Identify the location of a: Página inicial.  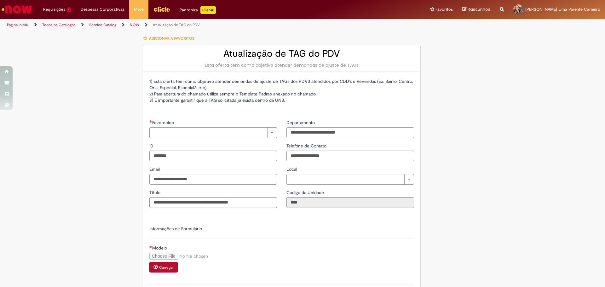
(18, 25).